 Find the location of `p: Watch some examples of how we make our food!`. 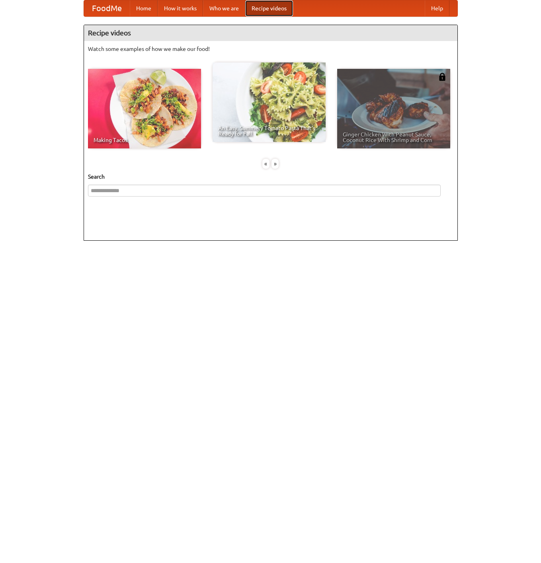

p: Watch some examples of how we make our food! is located at coordinates (270, 49).